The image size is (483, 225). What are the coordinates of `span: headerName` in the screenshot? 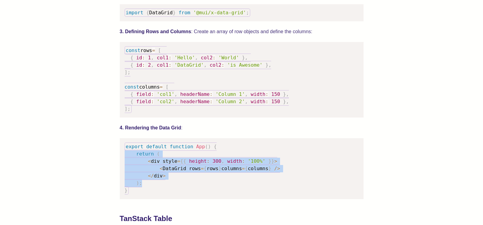 It's located at (195, 101).